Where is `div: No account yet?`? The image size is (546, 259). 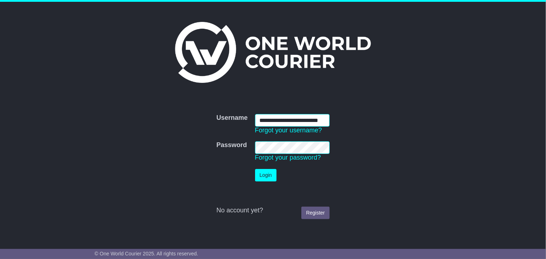 div: No account yet? is located at coordinates (272, 210).